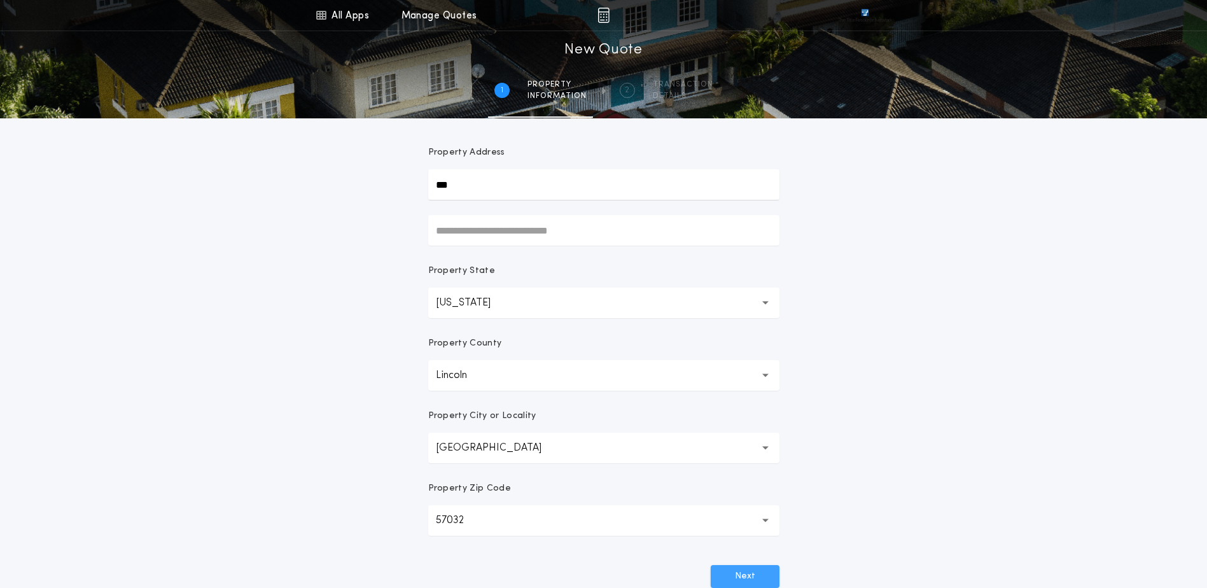 Image resolution: width=1207 pixels, height=588 pixels. I want to click on h2: 2, so click(627, 90).